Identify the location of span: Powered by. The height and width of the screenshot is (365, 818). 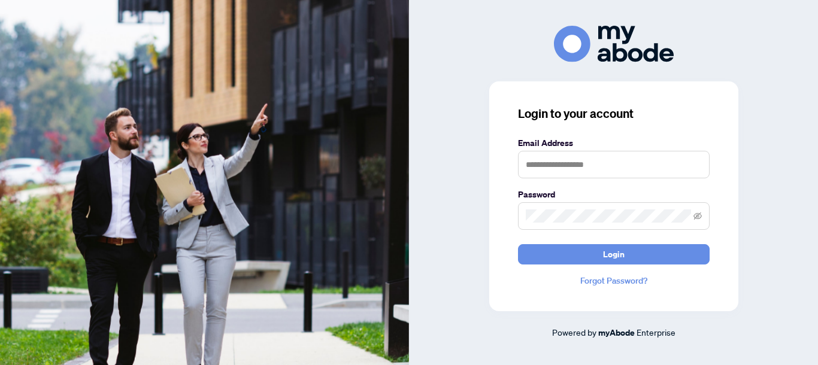
(574, 332).